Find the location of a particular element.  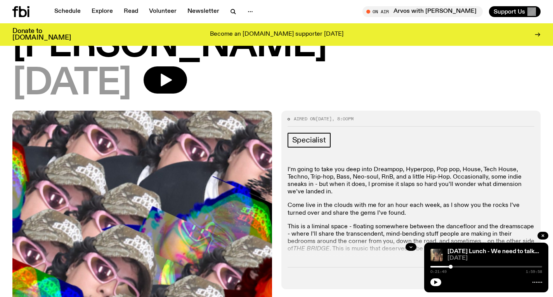

p: Come live in the clouds with me for an hour each week, as I show you the rocks I’ve turned over a... is located at coordinates (411, 209).